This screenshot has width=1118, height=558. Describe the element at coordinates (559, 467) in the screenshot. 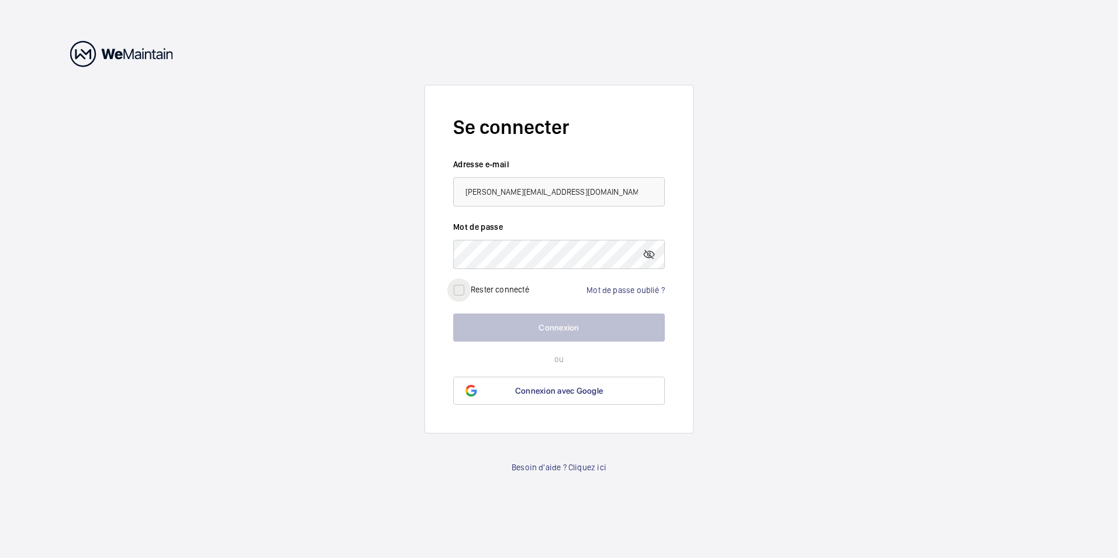

I see `a: Besoin d'aide ? Cliquez ici` at that location.